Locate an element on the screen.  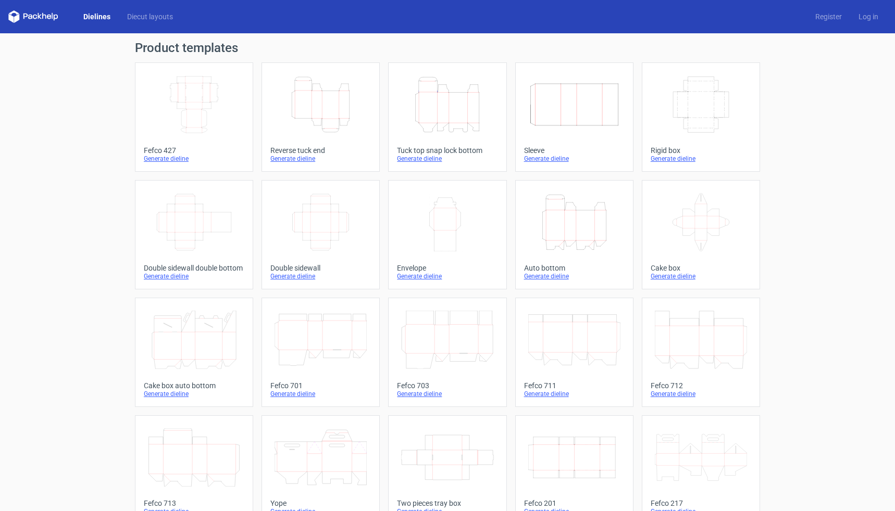
div: Two pieces tray box is located at coordinates (447, 504).